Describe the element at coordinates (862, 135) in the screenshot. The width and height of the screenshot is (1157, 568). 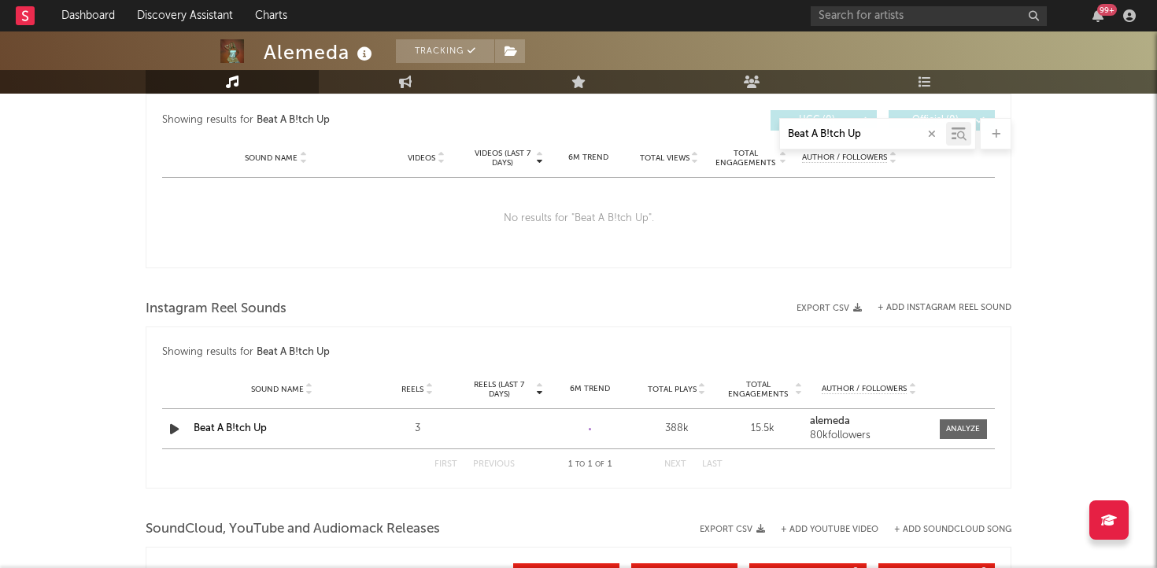
I see `input: Search by song name or URL` at that location.